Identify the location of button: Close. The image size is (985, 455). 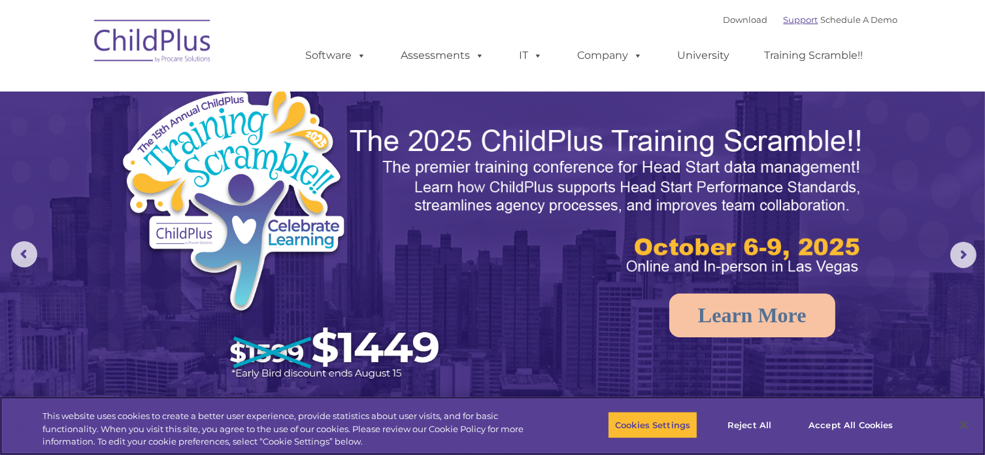
(964, 425).